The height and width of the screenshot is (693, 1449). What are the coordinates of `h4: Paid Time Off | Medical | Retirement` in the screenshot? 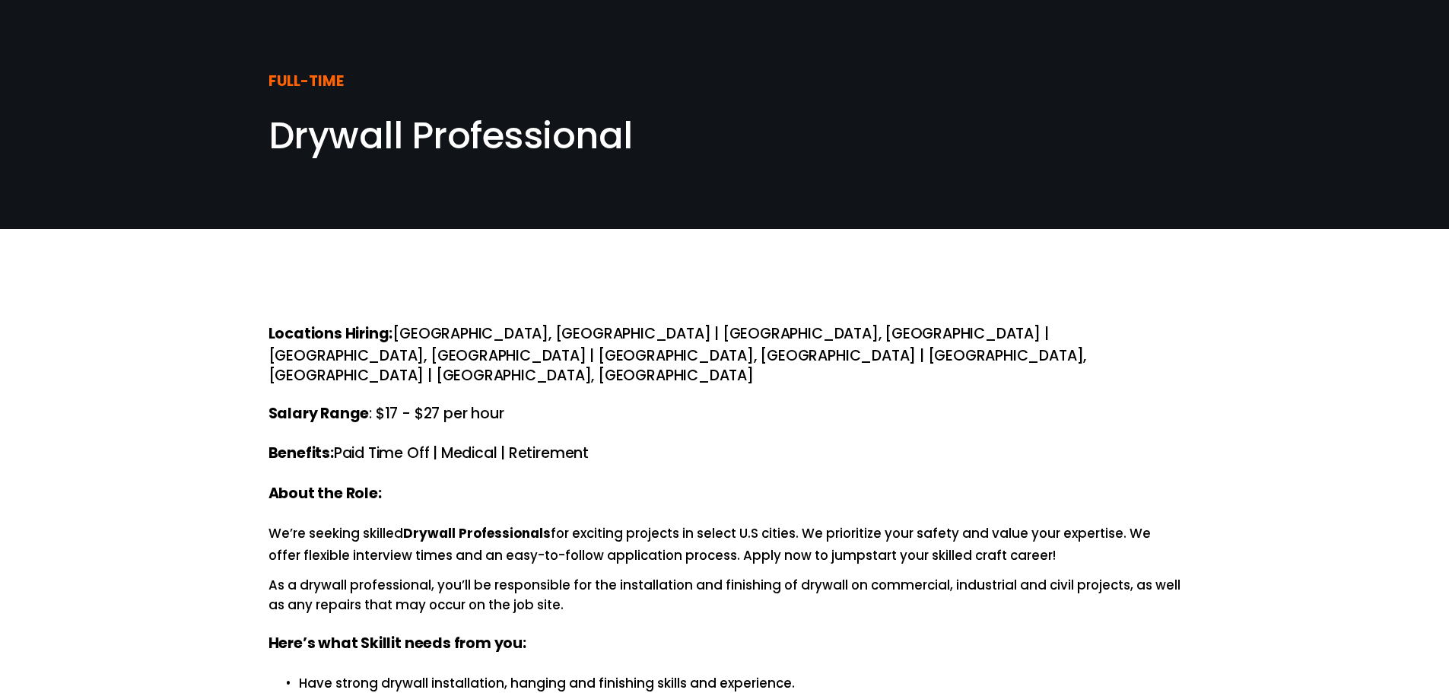 It's located at (725, 454).